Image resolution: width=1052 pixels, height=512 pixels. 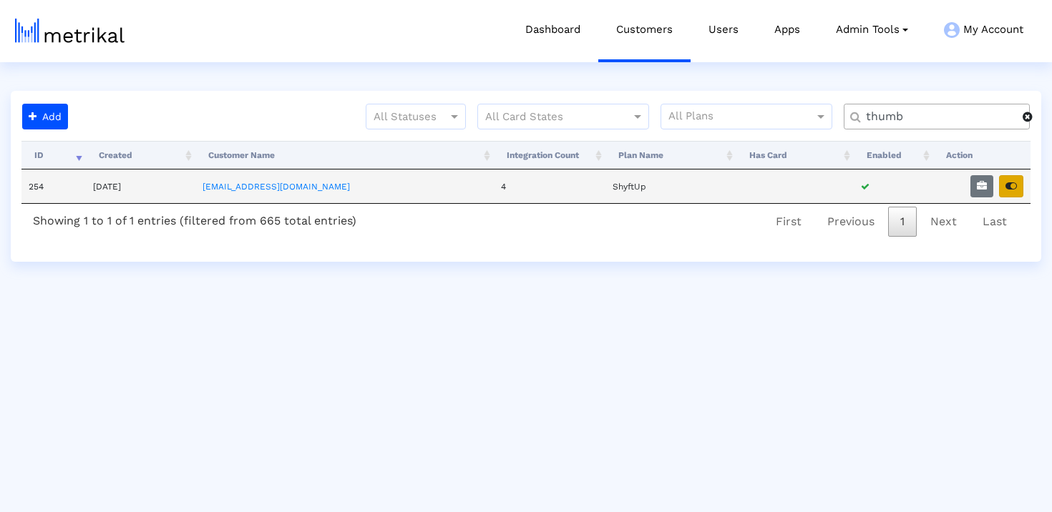 What do you see at coordinates (795, 155) in the screenshot?
I see `th: Has Card: activate to sort column ascending` at bounding box center [795, 155].